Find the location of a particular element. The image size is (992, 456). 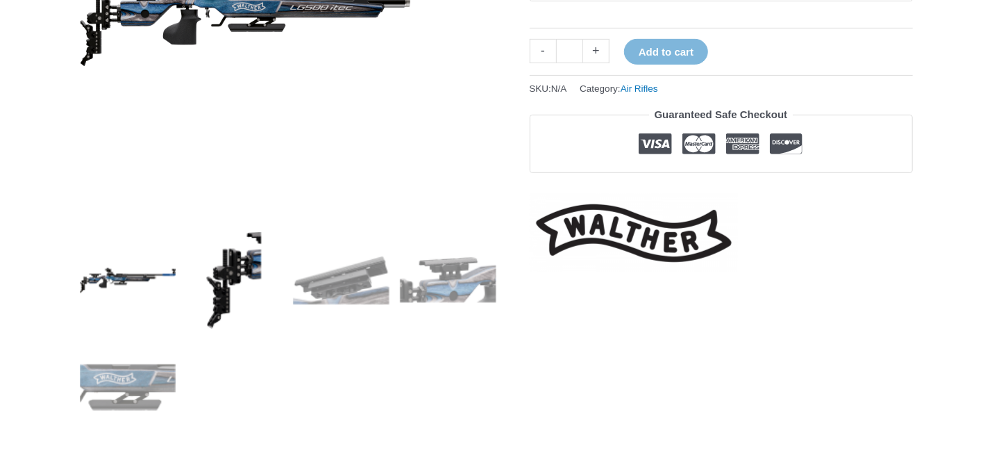

legend: Guaranteed Safe Checkout is located at coordinates (722, 115).